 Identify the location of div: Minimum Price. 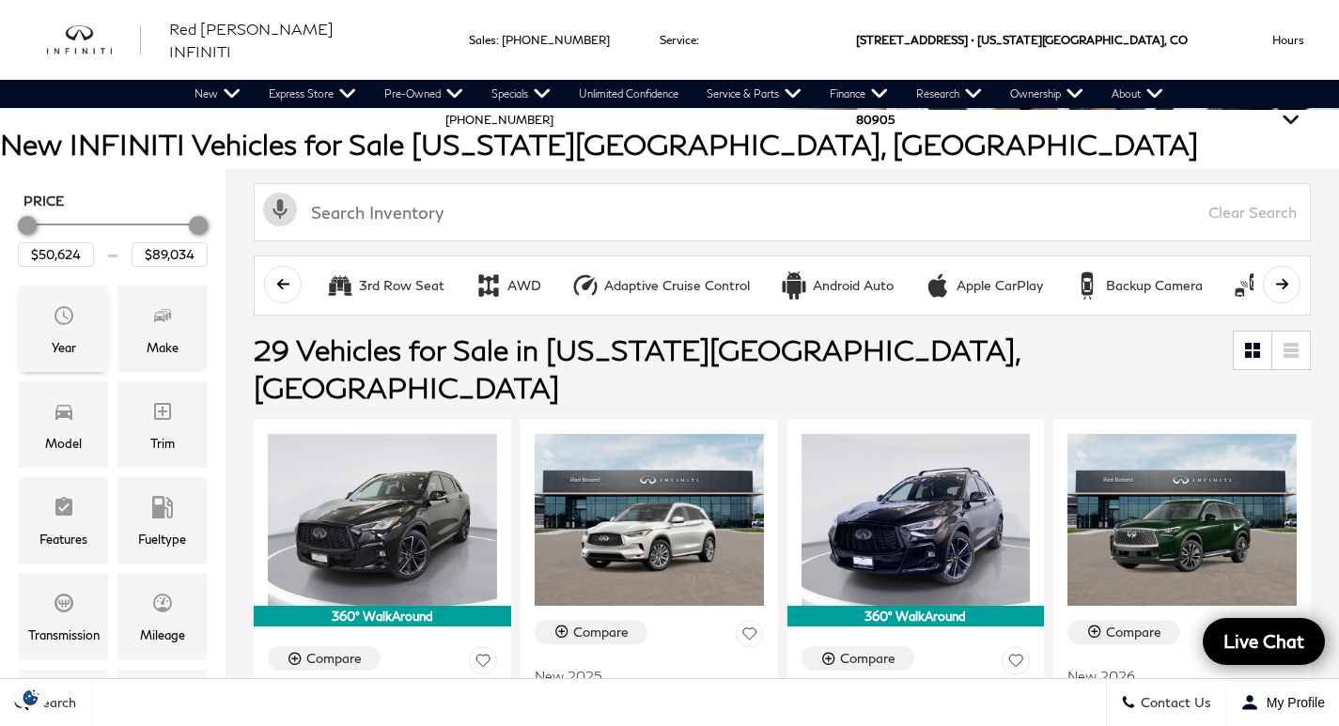
(27, 225).